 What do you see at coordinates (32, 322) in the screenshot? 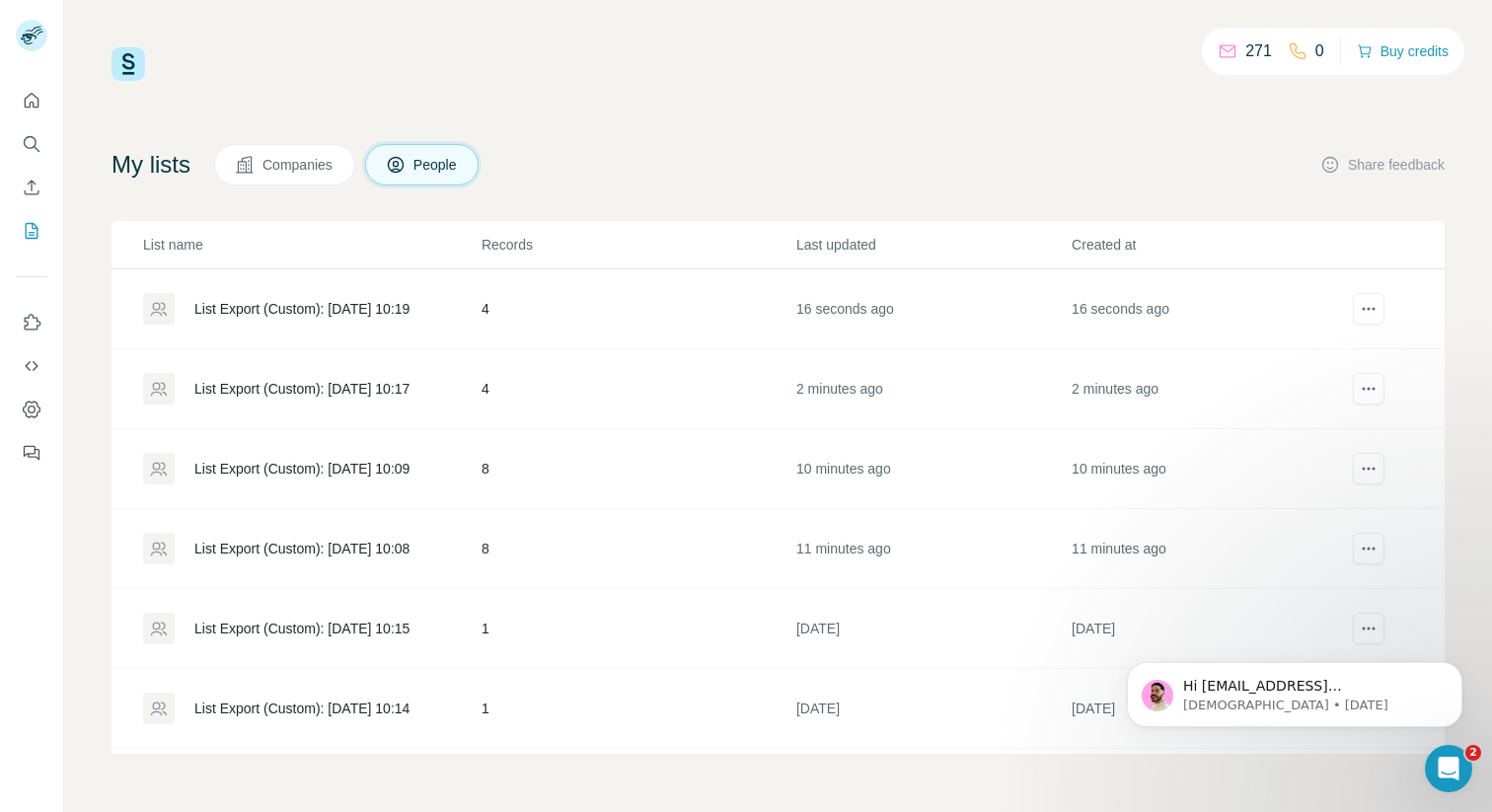
I see `button: Use Surfe on LinkedIn` at bounding box center [32, 322].